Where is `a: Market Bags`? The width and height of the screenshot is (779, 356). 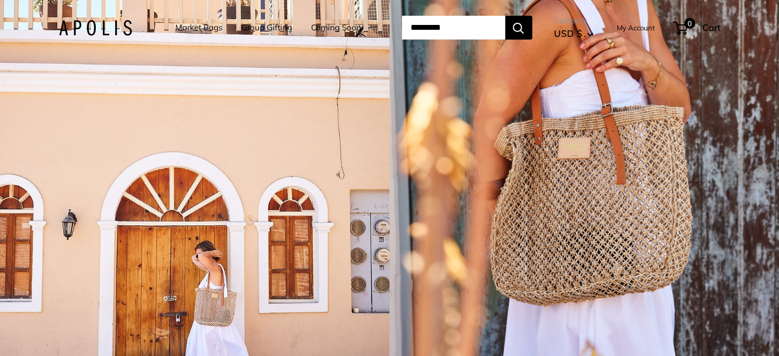 a: Market Bags is located at coordinates (199, 28).